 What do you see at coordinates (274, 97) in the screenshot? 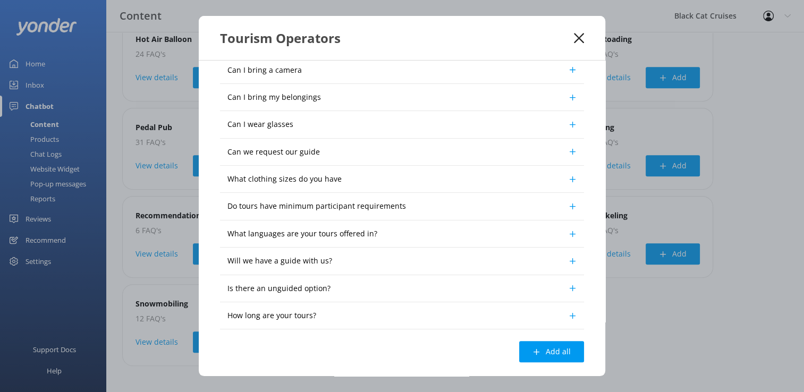
I see `p: Can I bring my belongings` at bounding box center [274, 97].